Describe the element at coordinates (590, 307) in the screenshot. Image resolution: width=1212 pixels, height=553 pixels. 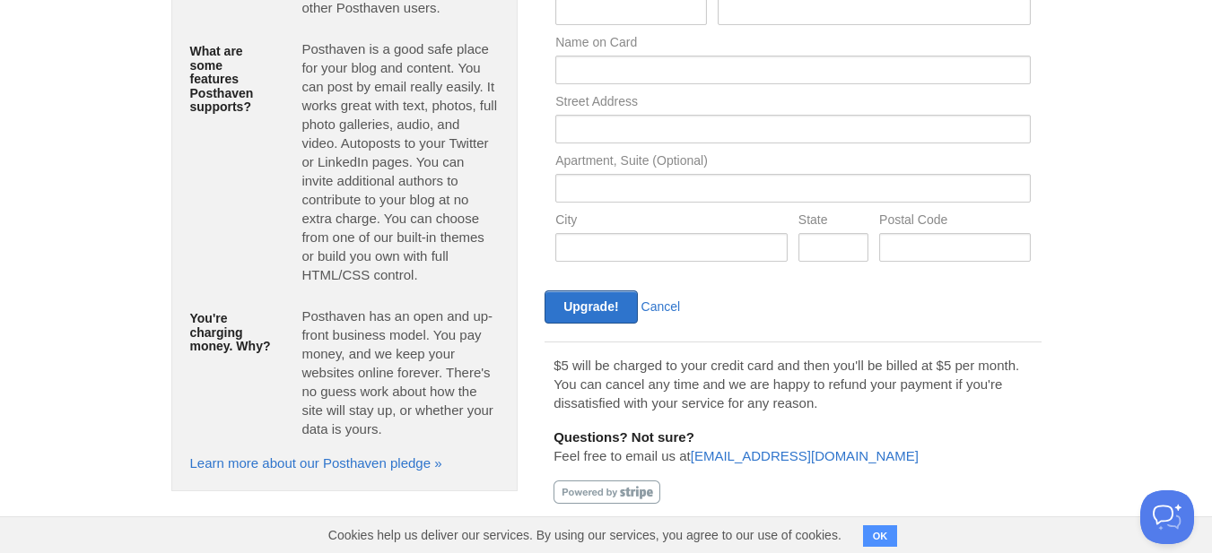
I see `input: Upgrade!` at that location.